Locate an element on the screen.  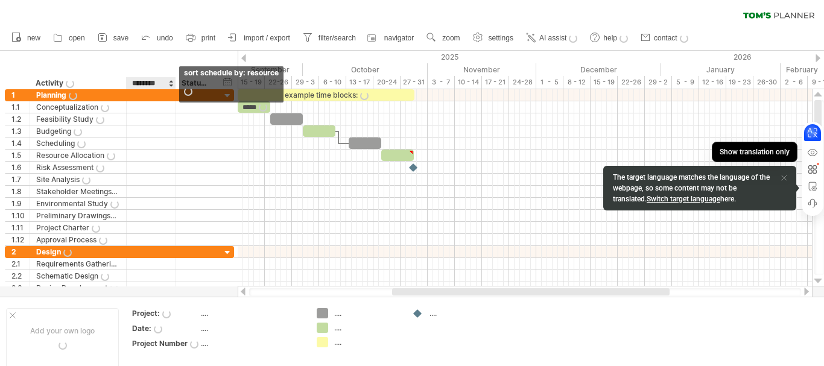
a: navigator is located at coordinates (391, 38).